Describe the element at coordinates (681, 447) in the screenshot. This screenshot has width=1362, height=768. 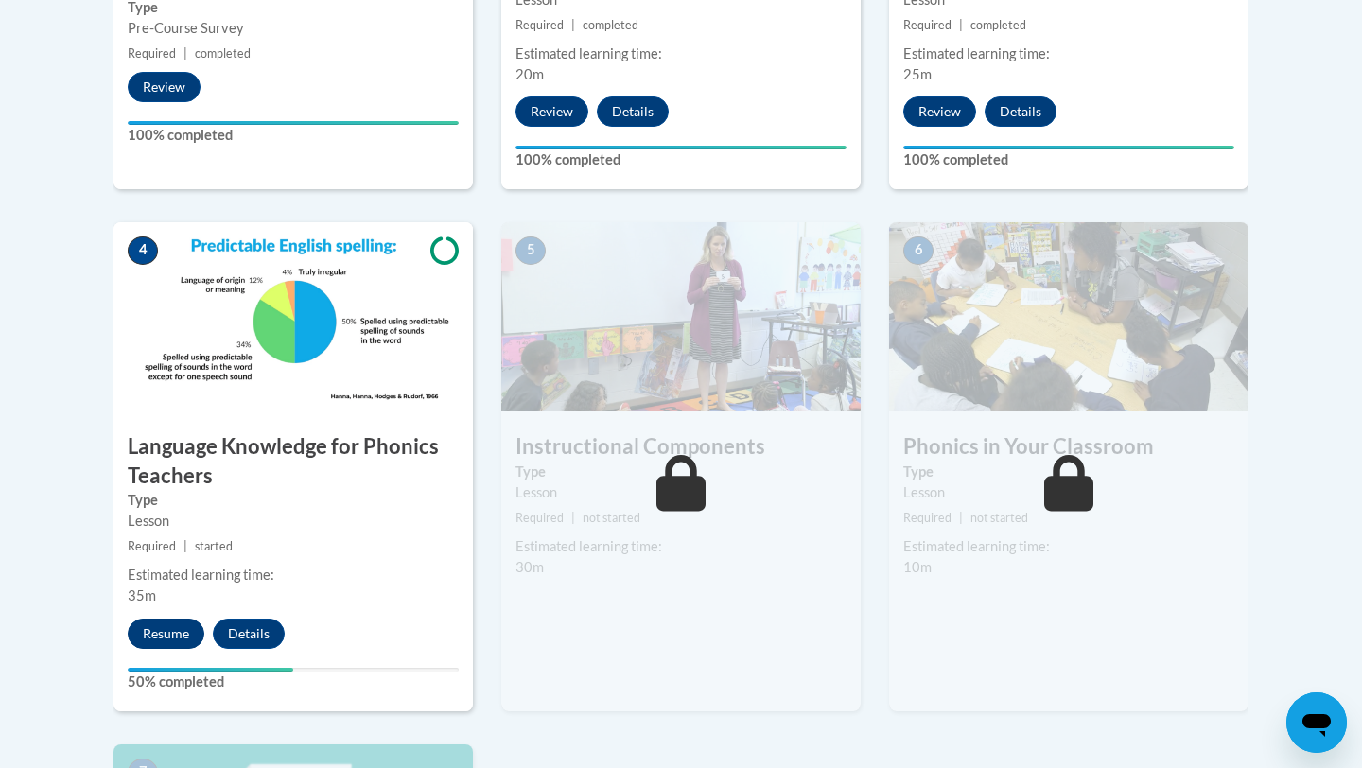
I see `h3: Instructional Components` at that location.